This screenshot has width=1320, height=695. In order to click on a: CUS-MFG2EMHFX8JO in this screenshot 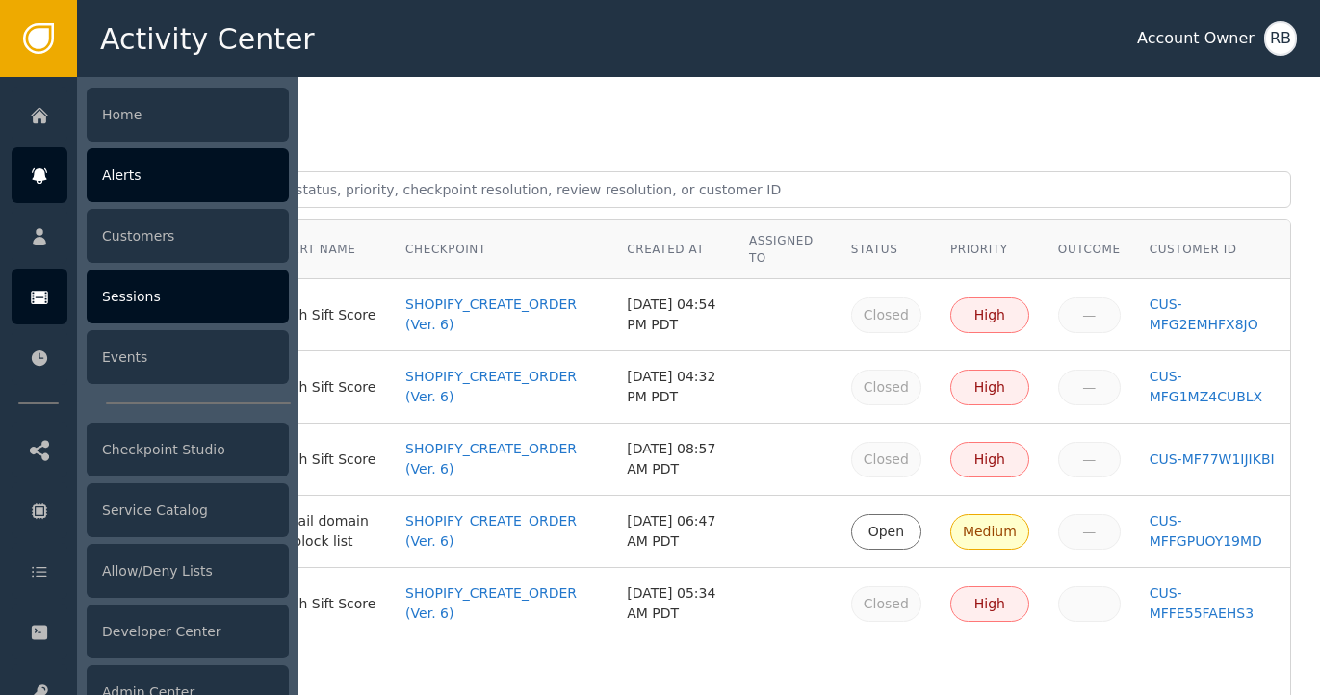, I will do `click(1212, 315)`.